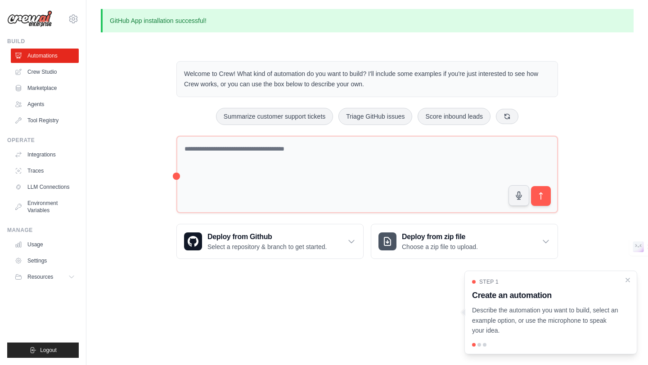 The height and width of the screenshot is (365, 648). What do you see at coordinates (40, 277) in the screenshot?
I see `span: Resources` at bounding box center [40, 277].